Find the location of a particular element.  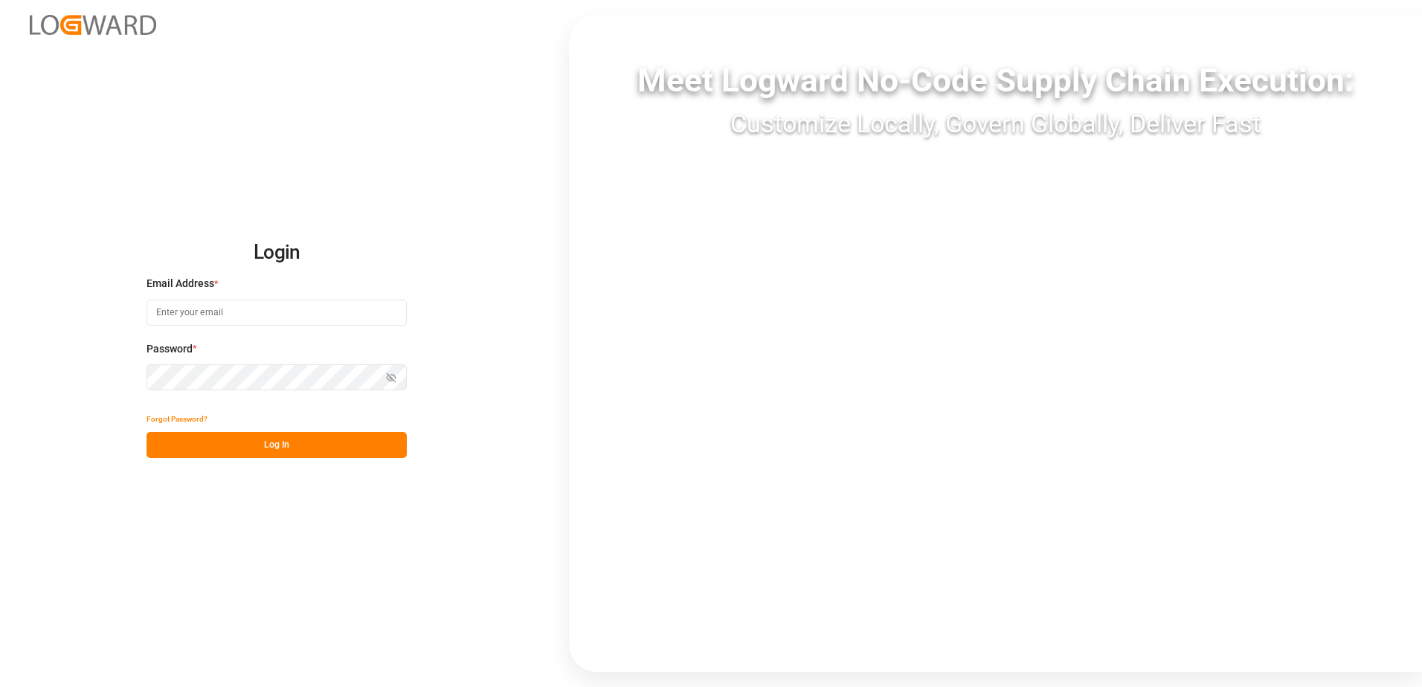

h2: Login is located at coordinates (277, 253).